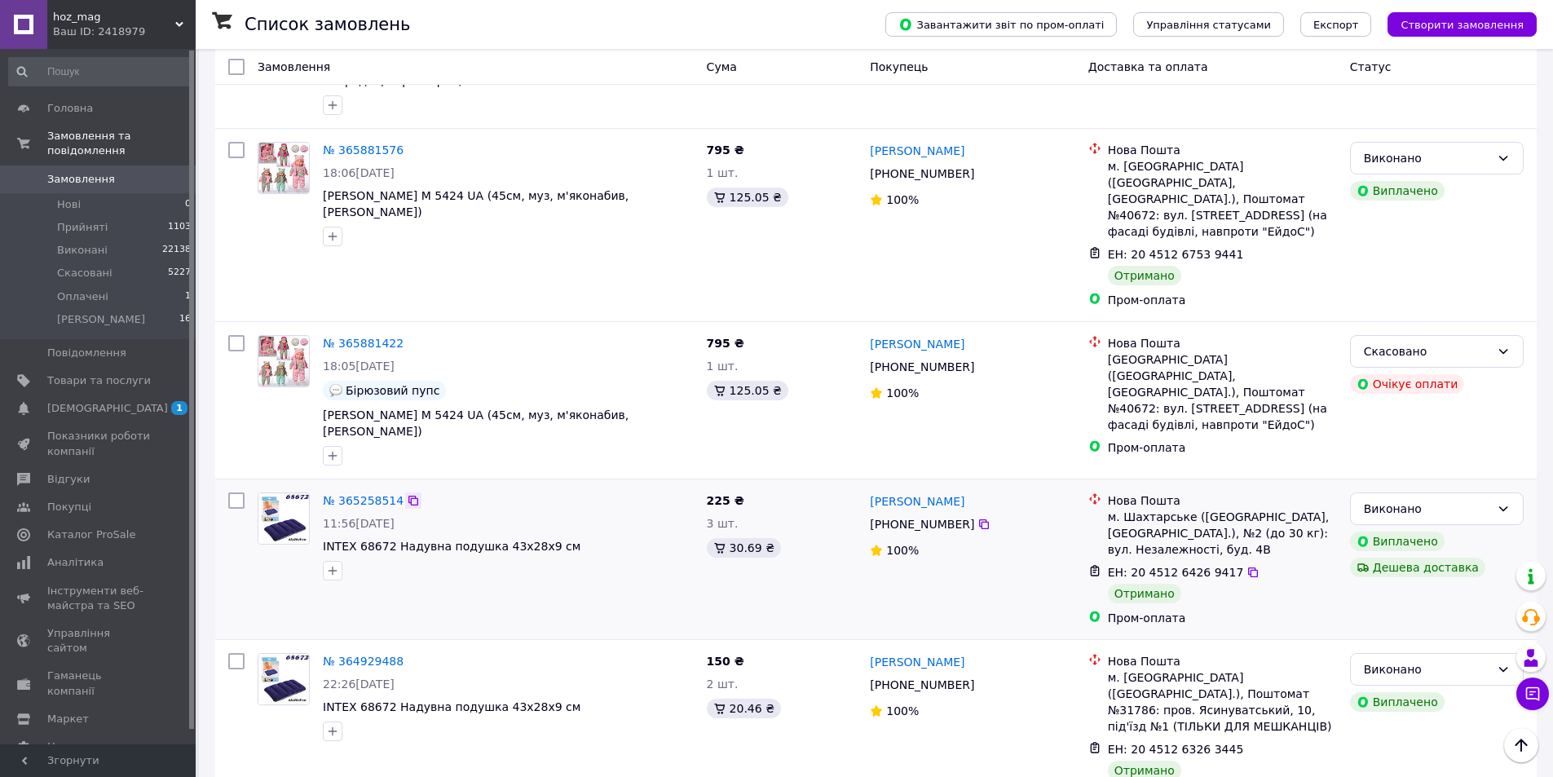 The height and width of the screenshot is (777, 1553). I want to click on span: 16, so click(185, 319).